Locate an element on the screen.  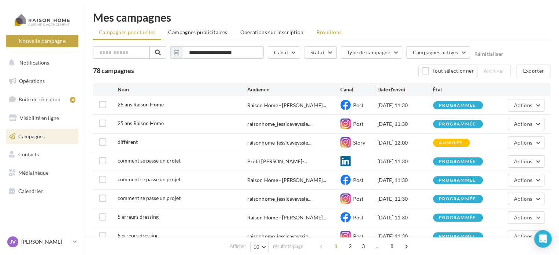
div: État is located at coordinates (461, 89).